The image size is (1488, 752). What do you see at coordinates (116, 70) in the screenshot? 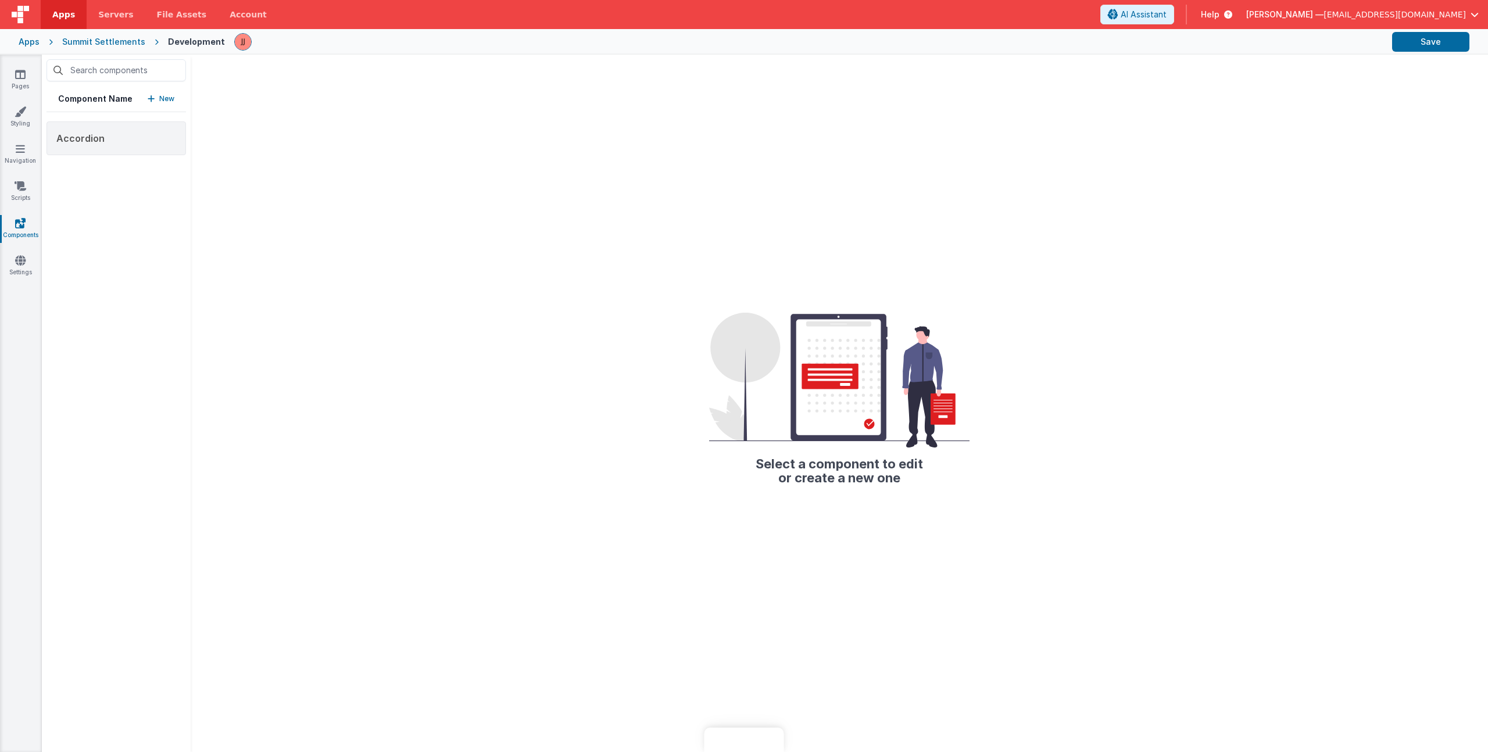
I see `input: Search components` at bounding box center [116, 70].